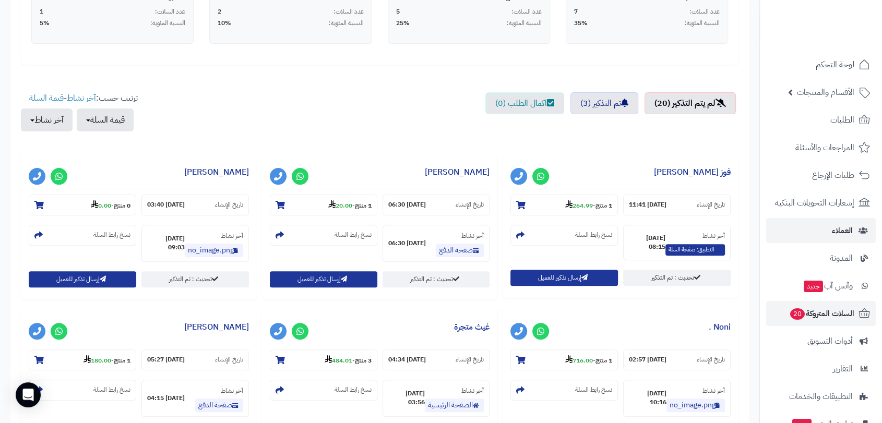 The height and width of the screenshot is (423, 882). Describe the element at coordinates (82, 360) in the screenshot. I see `section: 1 منتج-180.00` at that location.